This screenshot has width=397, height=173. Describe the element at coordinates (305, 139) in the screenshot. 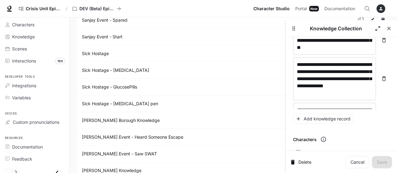

I see `p: Characters` at that location.